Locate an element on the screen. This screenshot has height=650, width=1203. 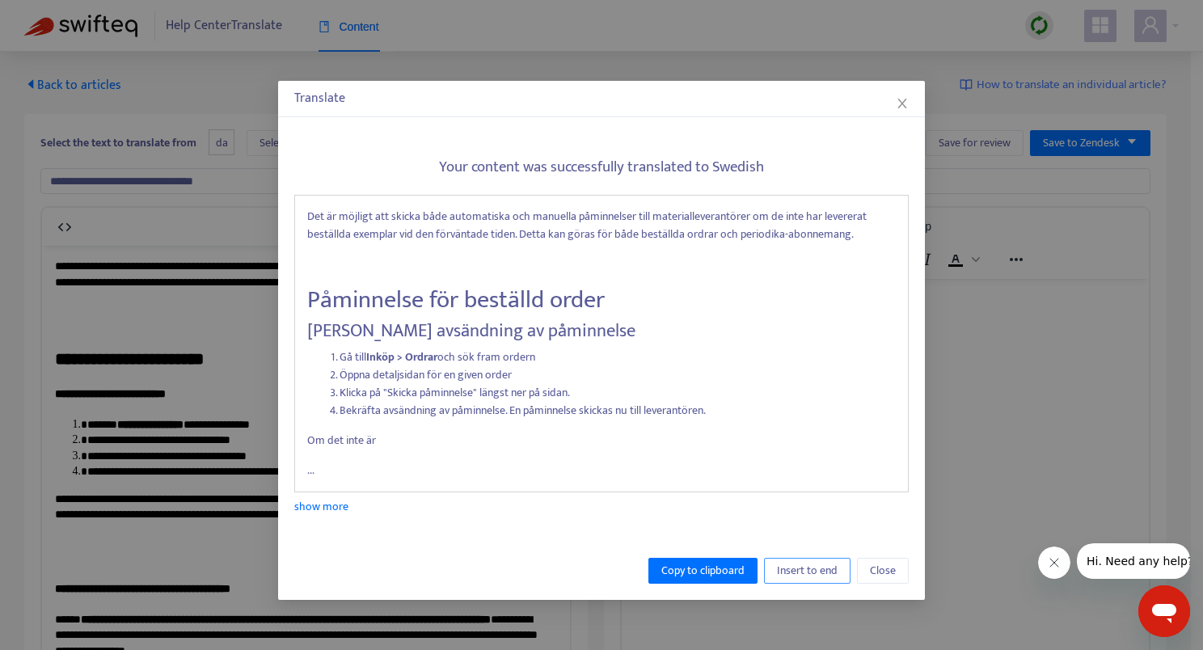
p: Om det inte är is located at coordinates (601, 440).